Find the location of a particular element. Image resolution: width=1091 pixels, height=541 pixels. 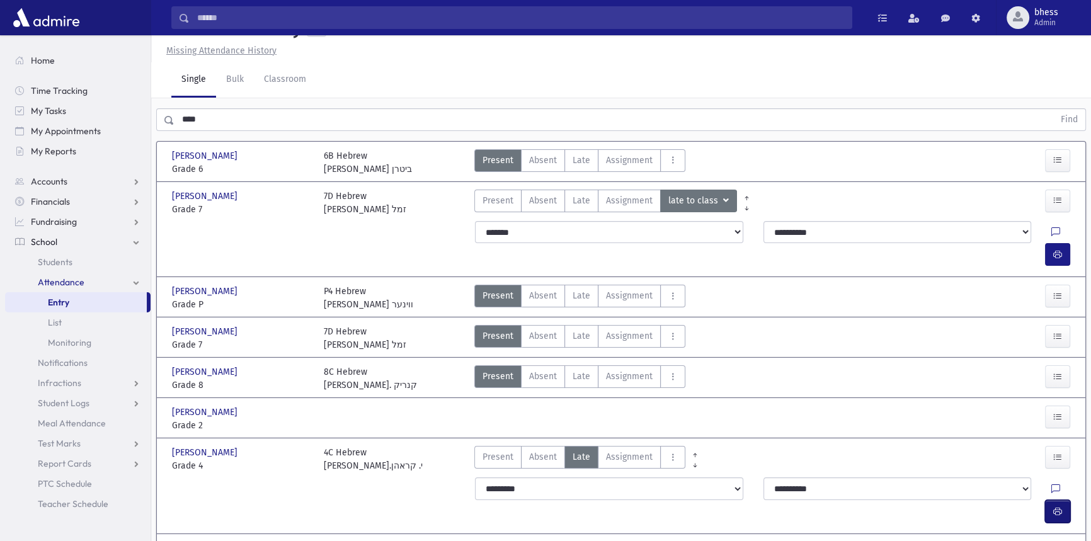

a: Home is located at coordinates (77, 60).